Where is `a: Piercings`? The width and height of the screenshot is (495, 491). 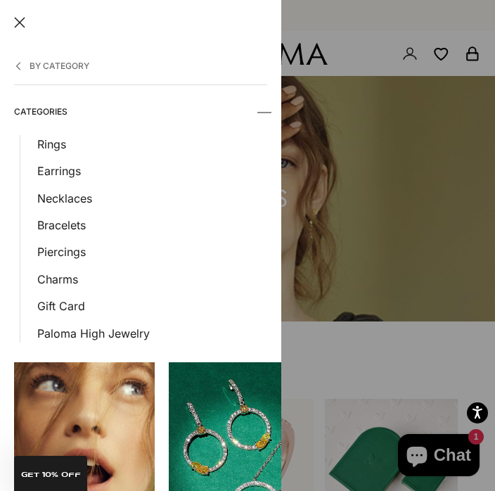
a: Piercings is located at coordinates (152, 252).